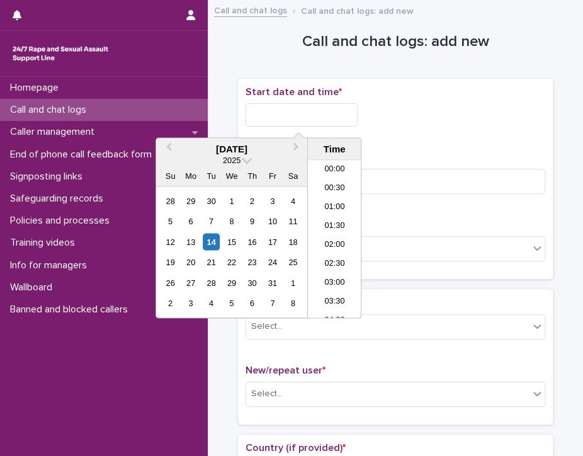 Image resolution: width=583 pixels, height=456 pixels. Describe the element at coordinates (231, 200) in the screenshot. I see `div: Choose Wednesday, October 1st, 2025` at that location.